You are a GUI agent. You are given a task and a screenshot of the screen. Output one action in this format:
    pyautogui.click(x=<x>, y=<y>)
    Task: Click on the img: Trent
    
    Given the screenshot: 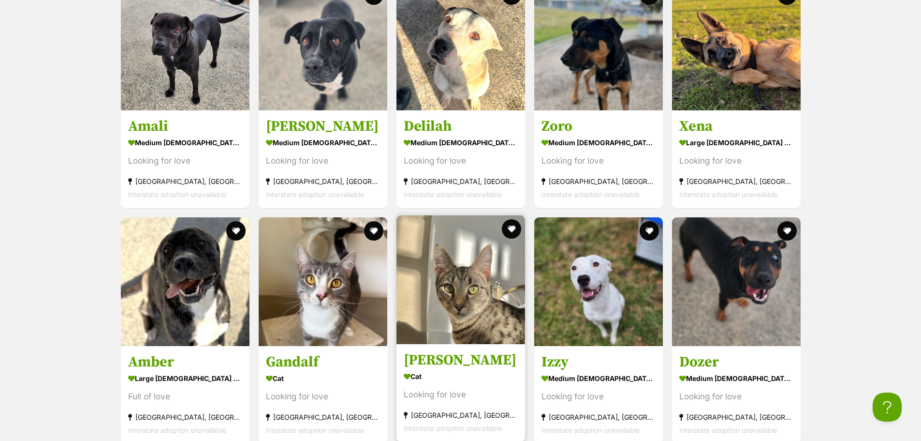 What is the action you would take?
    pyautogui.click(x=461, y=280)
    